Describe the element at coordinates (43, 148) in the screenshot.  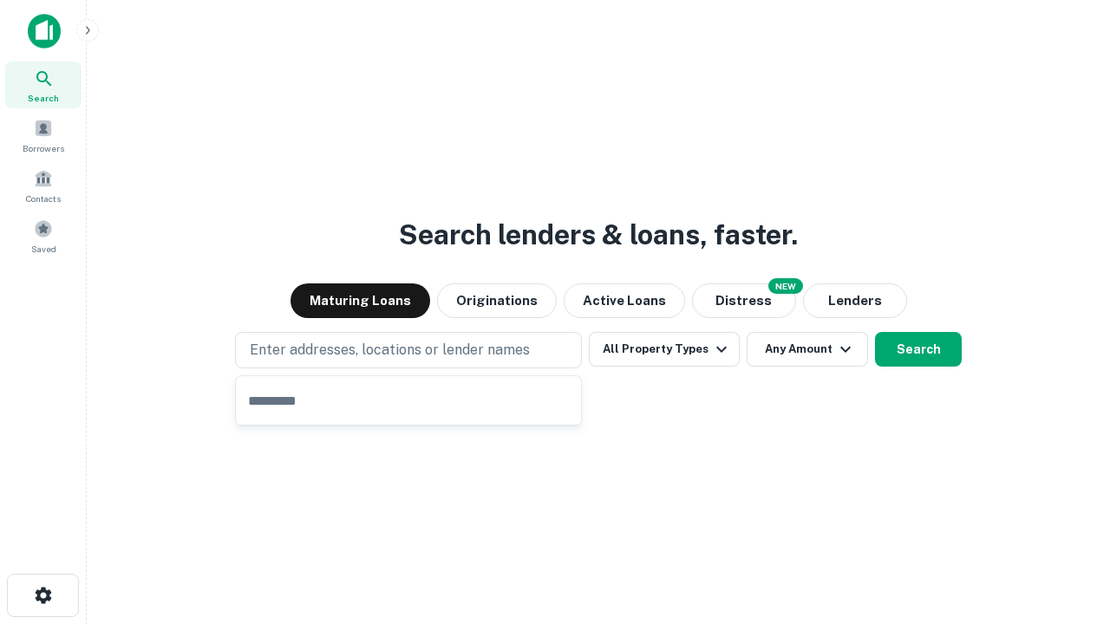
I see `span: Borrowers` at that location.